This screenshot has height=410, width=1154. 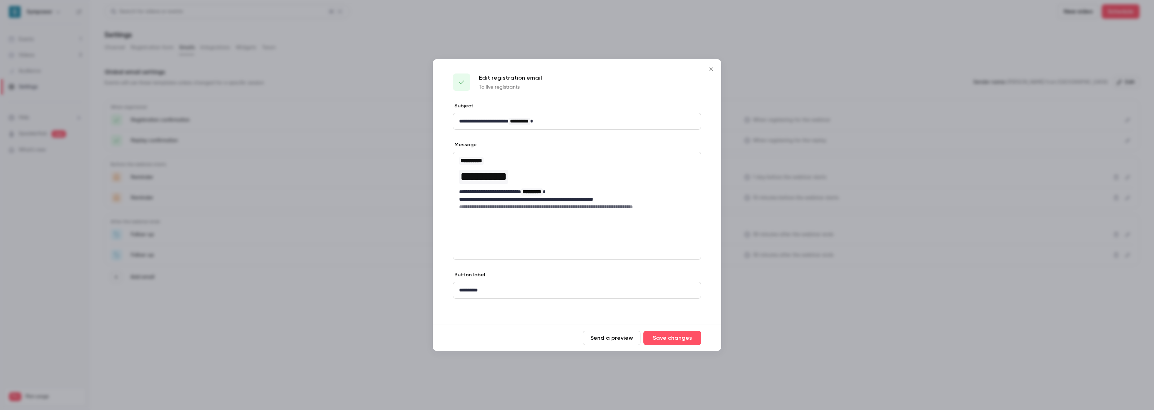 I want to click on label: Subject, so click(x=463, y=106).